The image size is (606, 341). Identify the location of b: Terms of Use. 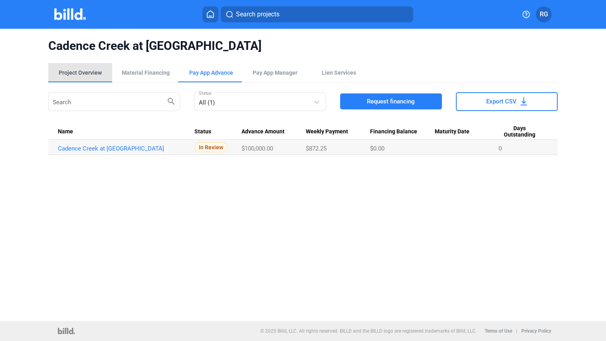
(498, 331).